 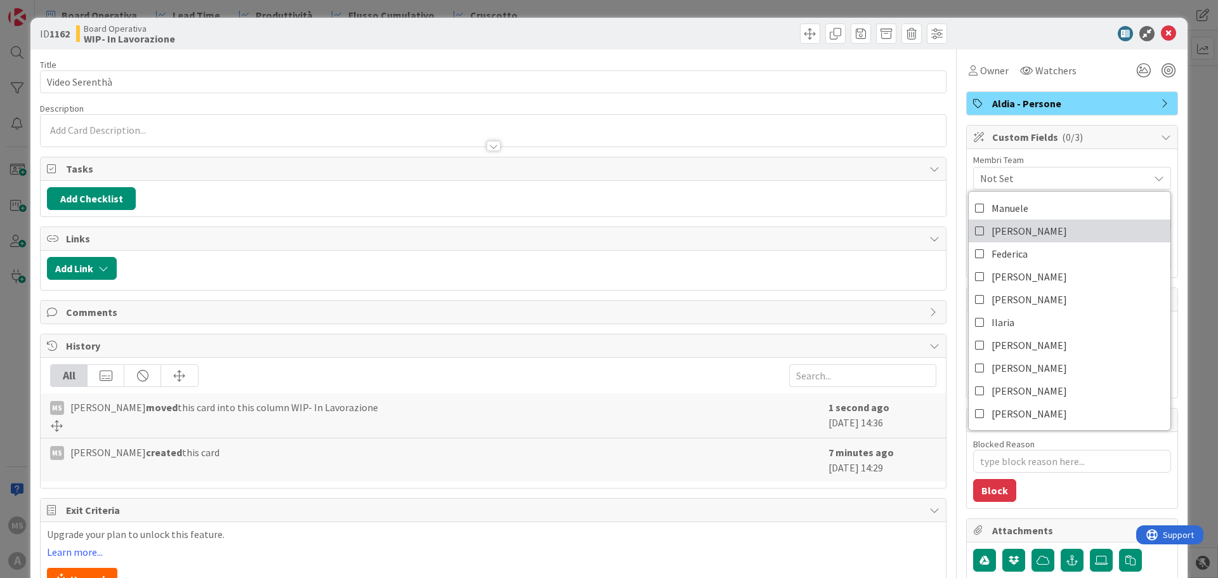 What do you see at coordinates (1003, 444) in the screenshot?
I see `label: Blocked Reason` at bounding box center [1003, 444].